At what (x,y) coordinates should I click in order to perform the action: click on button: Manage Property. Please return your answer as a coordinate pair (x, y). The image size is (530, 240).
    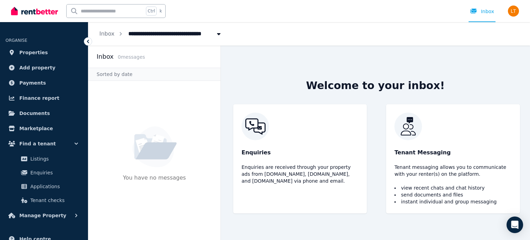
    Looking at the image, I should click on (44, 215).